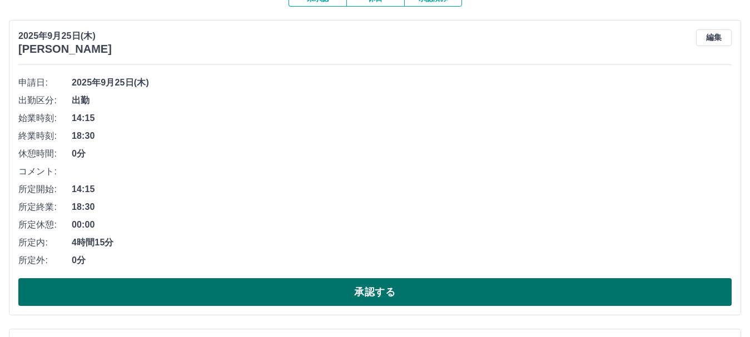  What do you see at coordinates (45, 243) in the screenshot?
I see `span: 所定内:` at bounding box center [45, 243].